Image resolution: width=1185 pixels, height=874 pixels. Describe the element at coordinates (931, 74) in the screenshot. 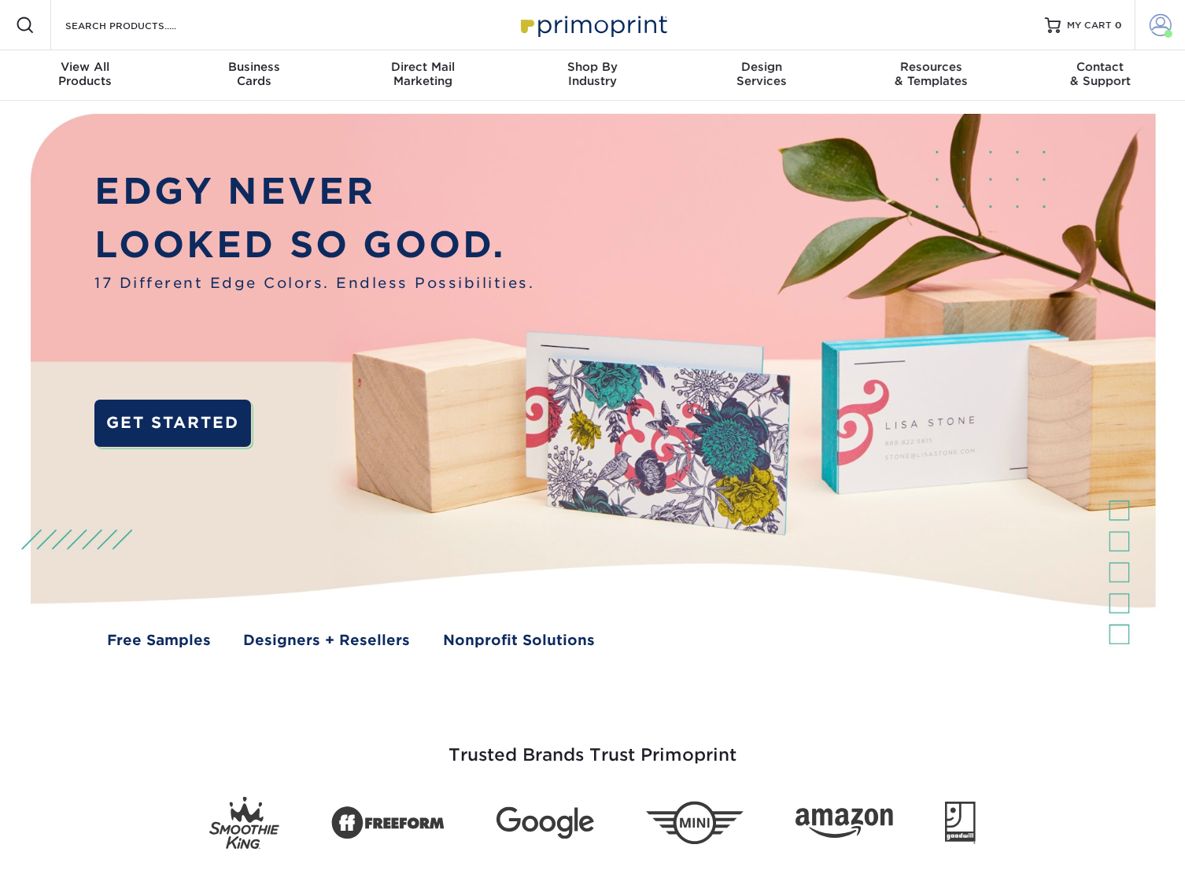

I see `div: & Templates` at that location.